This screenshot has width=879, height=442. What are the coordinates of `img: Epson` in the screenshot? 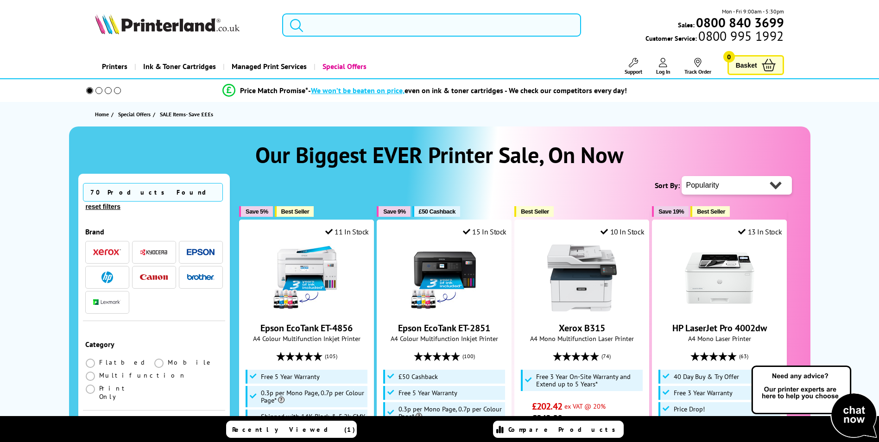 It's located at (201, 252).